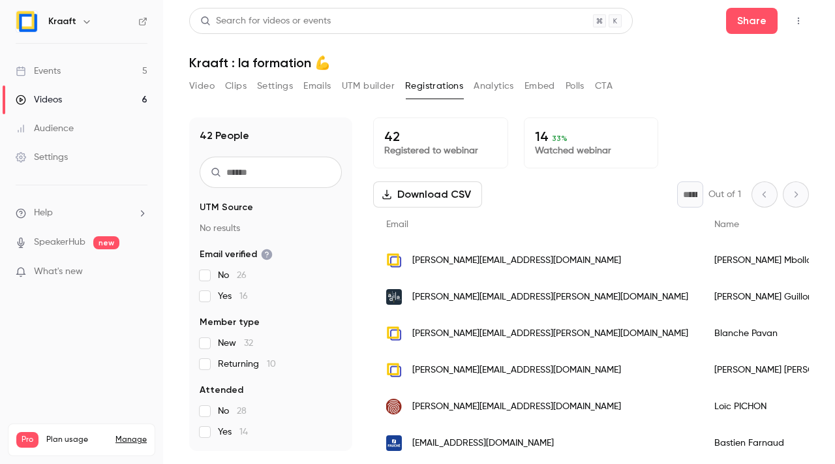  I want to click on span: Email, so click(397, 224).